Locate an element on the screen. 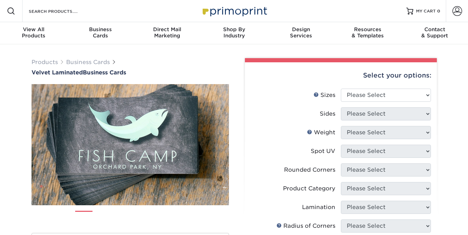 Image resolution: width=468 pixels, height=235 pixels. div: Spot UV is located at coordinates (323, 151).